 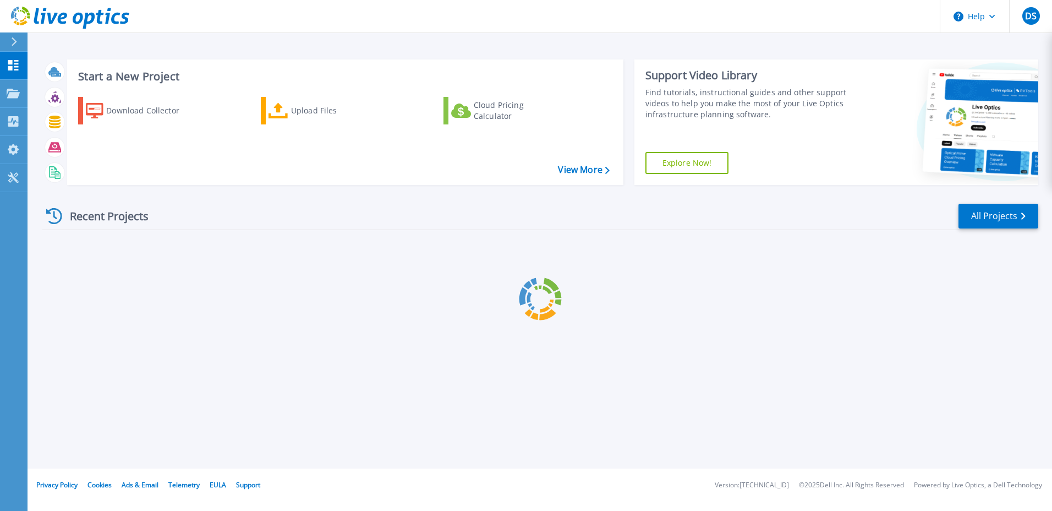 I want to click on h3: Start a New Project, so click(x=343, y=76).